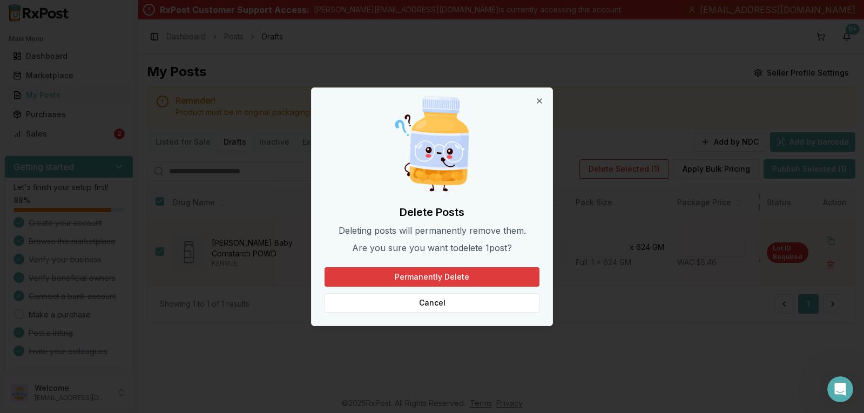  I want to click on h2: Delete Posts, so click(432, 212).